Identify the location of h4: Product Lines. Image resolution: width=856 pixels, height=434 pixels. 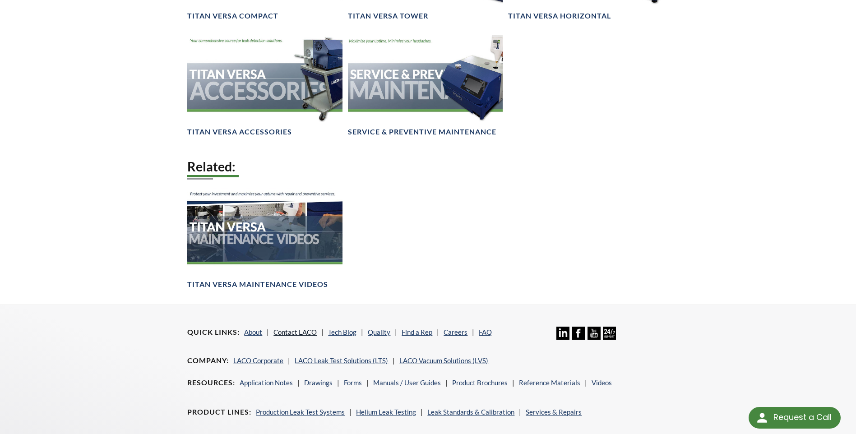
(219, 412).